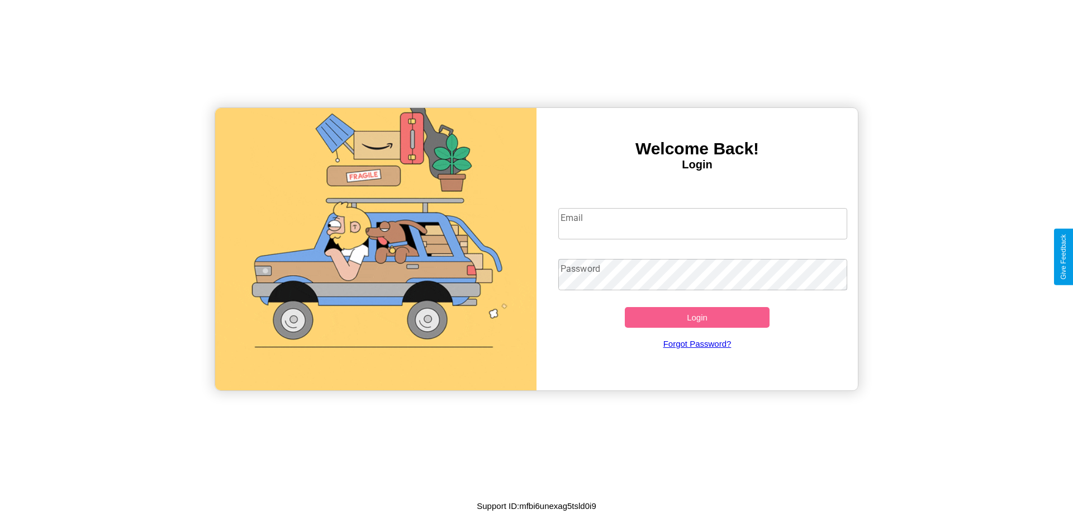  What do you see at coordinates (698, 343) in the screenshot?
I see `a: Forgot Password?` at bounding box center [698, 343].